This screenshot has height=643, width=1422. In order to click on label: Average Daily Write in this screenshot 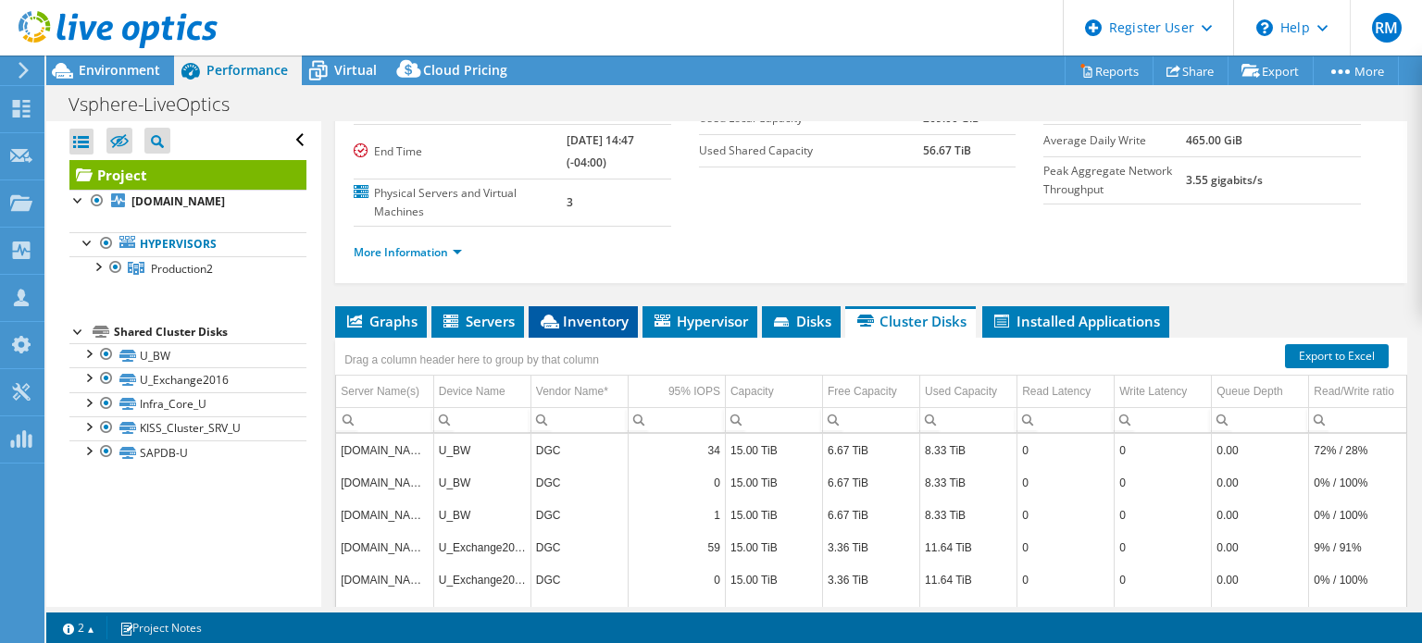, I will do `click(1115, 141)`.